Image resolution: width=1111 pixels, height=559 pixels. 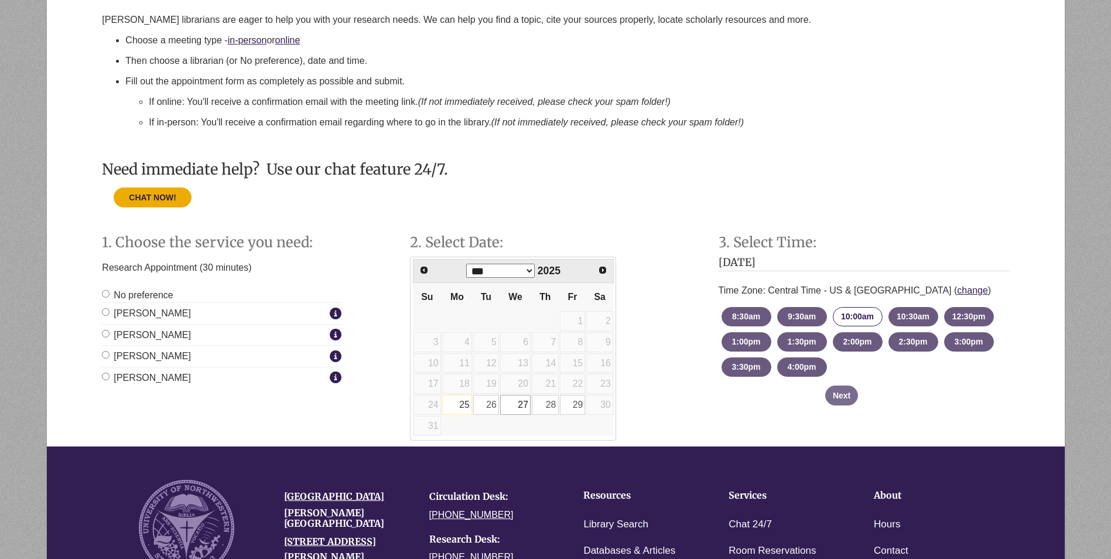 I want to click on p: If online: You'll receive a confirmation email with the meeting link., so click(x=578, y=102).